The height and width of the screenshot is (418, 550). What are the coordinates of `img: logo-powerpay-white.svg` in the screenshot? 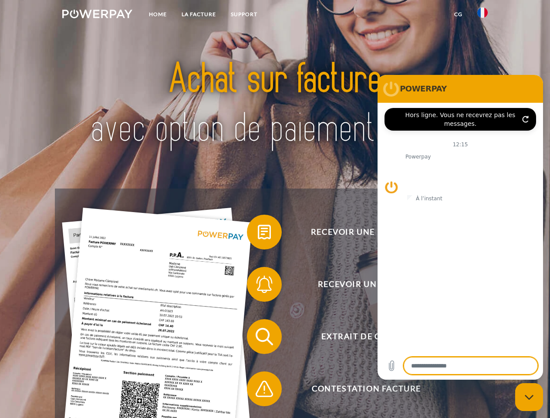 It's located at (97, 14).